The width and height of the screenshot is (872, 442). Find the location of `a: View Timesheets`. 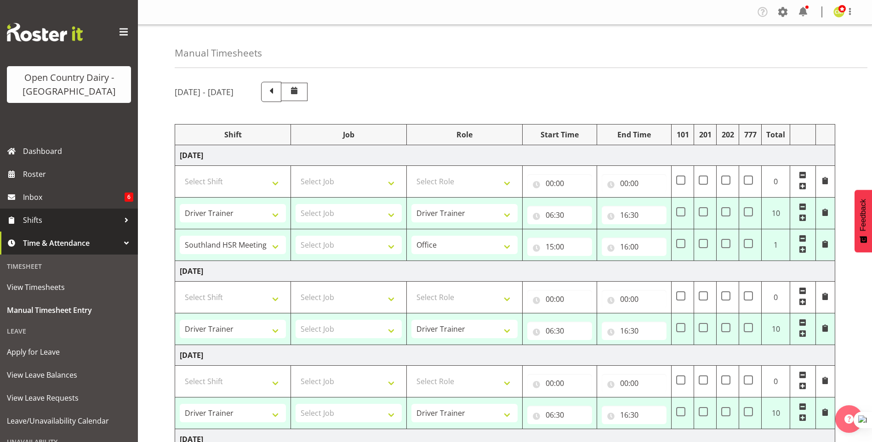

a: View Timesheets is located at coordinates (69, 287).